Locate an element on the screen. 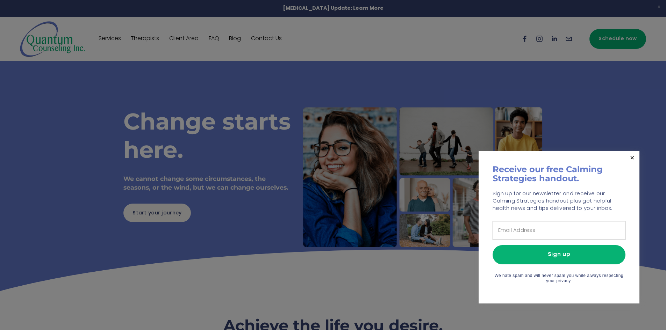  p: Sign up for our newsletter and receive our Calming Strategies handout plus get helpful health new... is located at coordinates (559, 201).